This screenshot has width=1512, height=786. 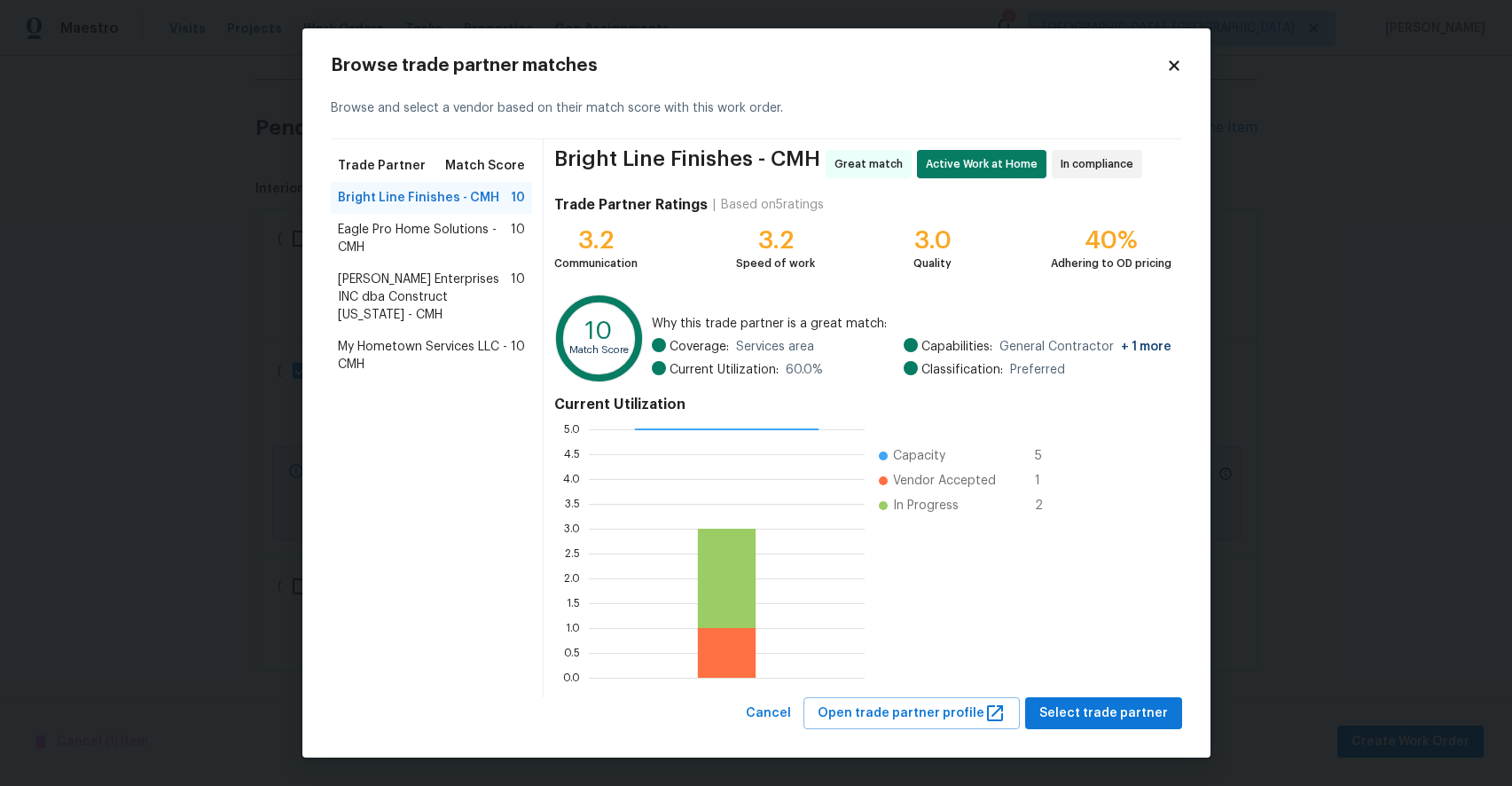 I want to click on span: + 1 more, so click(x=1146, y=347).